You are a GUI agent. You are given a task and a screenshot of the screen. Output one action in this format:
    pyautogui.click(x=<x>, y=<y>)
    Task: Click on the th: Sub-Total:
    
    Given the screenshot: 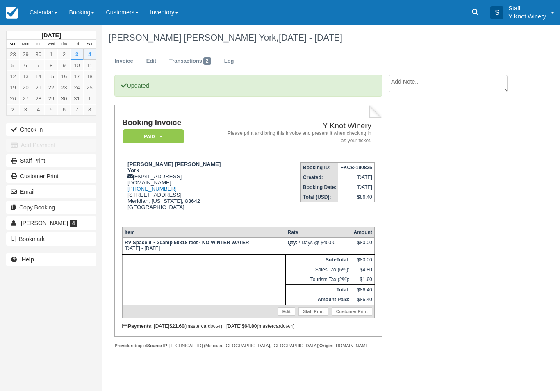 What is the action you would take?
    pyautogui.click(x=318, y=260)
    